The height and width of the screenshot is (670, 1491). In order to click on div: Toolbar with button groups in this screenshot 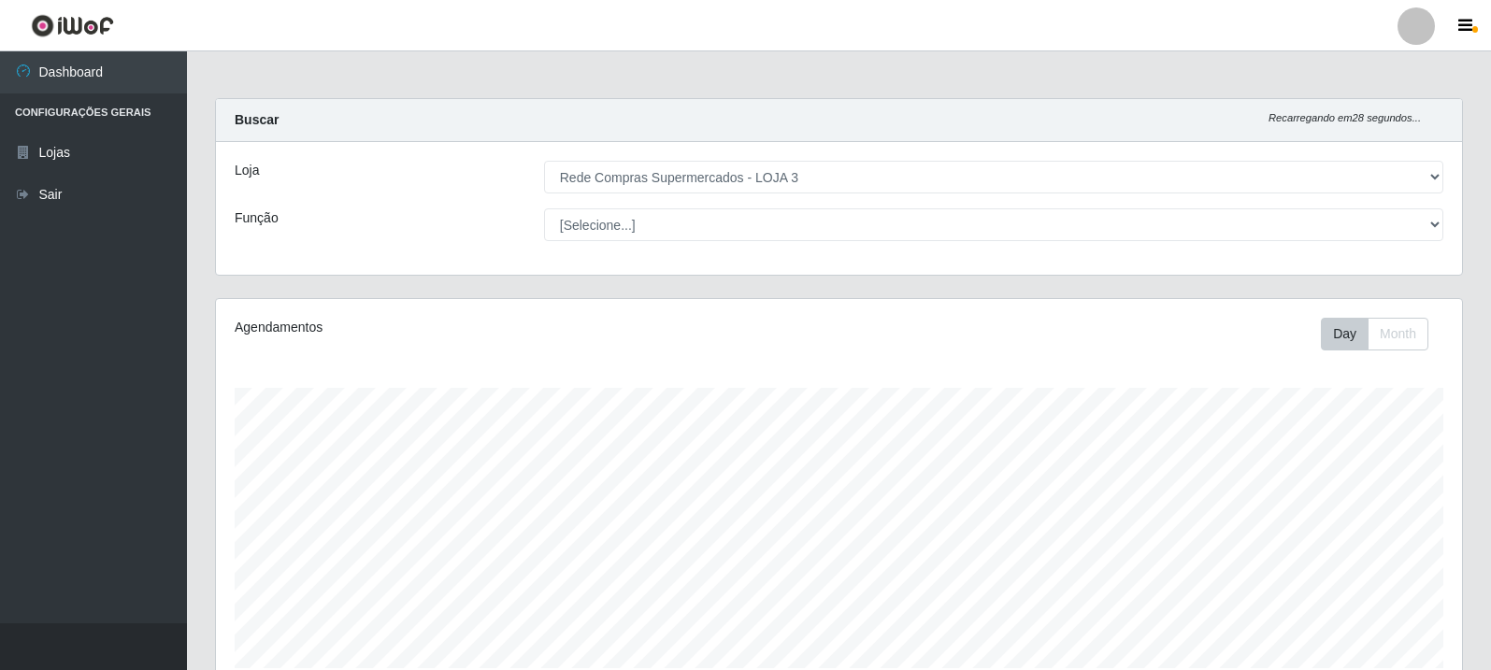, I will do `click(1382, 334)`.